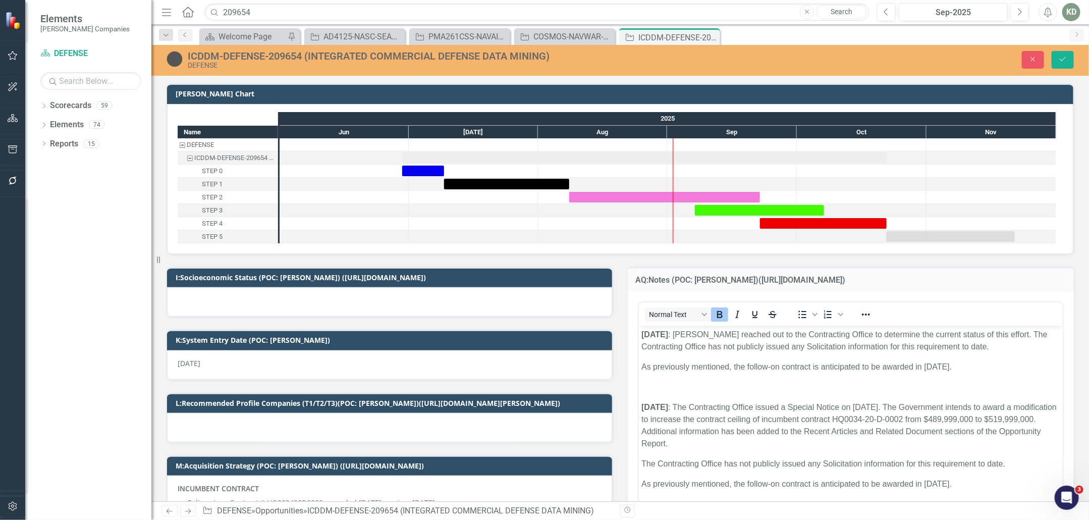 This screenshot has width=1089, height=520. I want to click on div: Jul, so click(473, 132).